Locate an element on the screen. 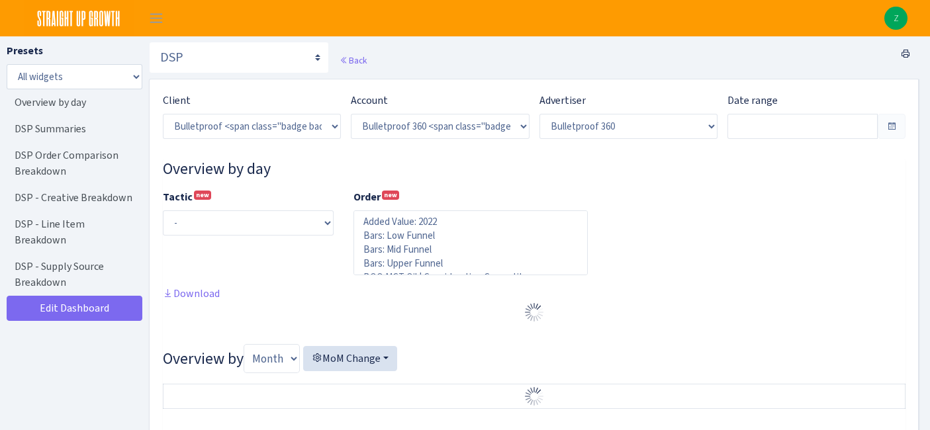  label: Date range is located at coordinates (753, 101).